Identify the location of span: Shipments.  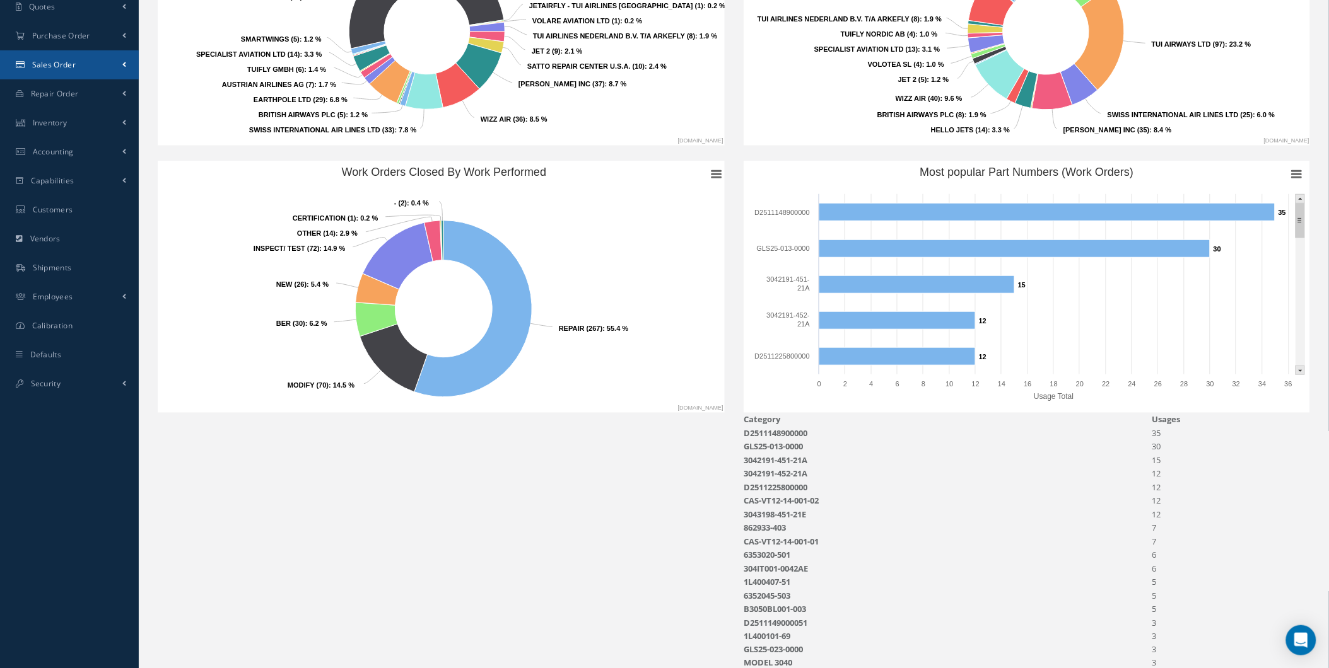
(52, 267).